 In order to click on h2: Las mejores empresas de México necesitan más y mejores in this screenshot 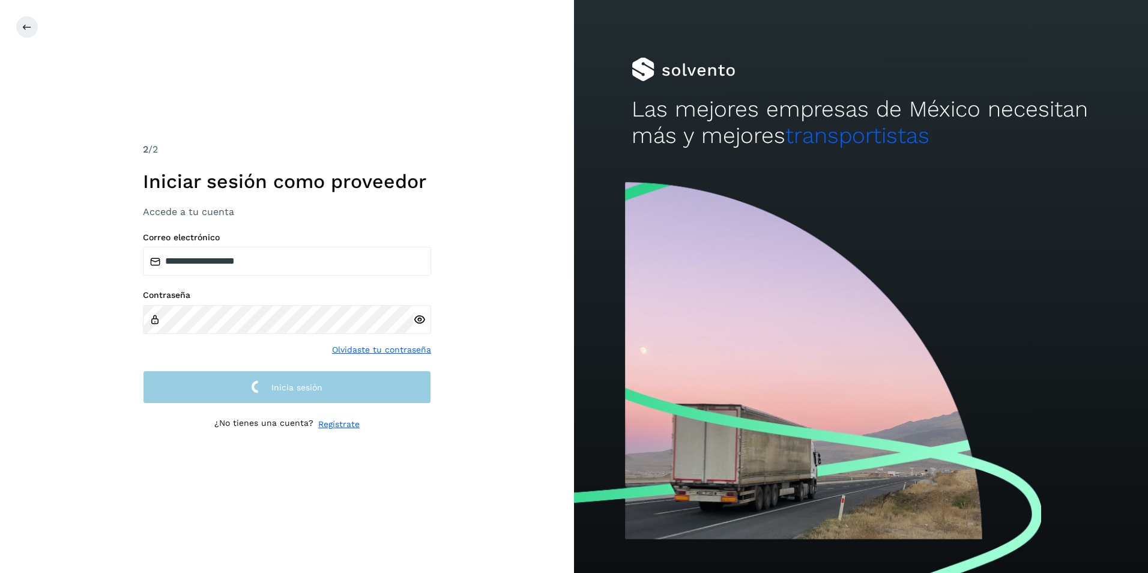, I will do `click(861, 122)`.